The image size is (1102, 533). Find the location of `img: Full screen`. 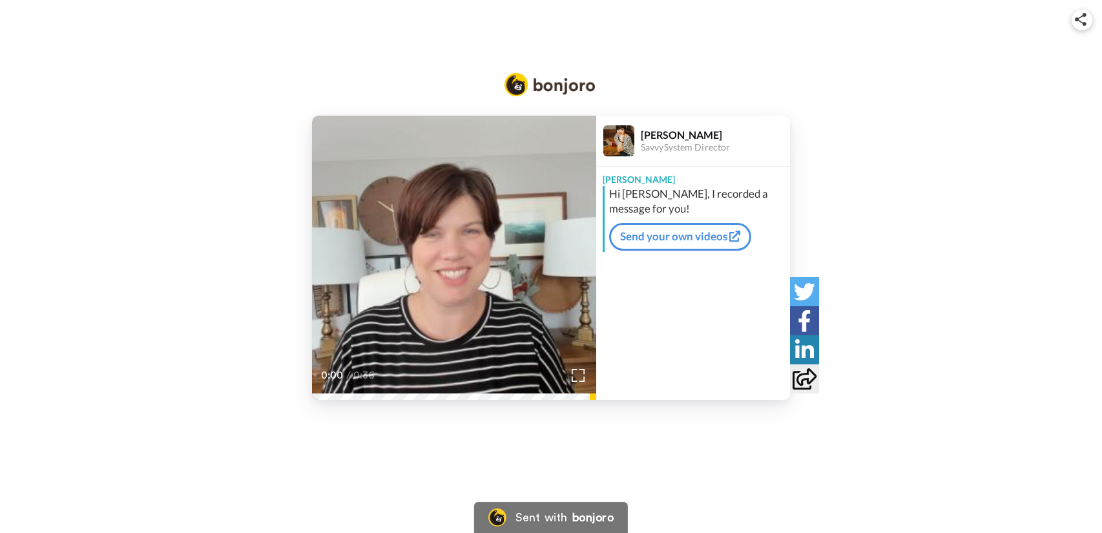

img: Full screen is located at coordinates (578, 375).